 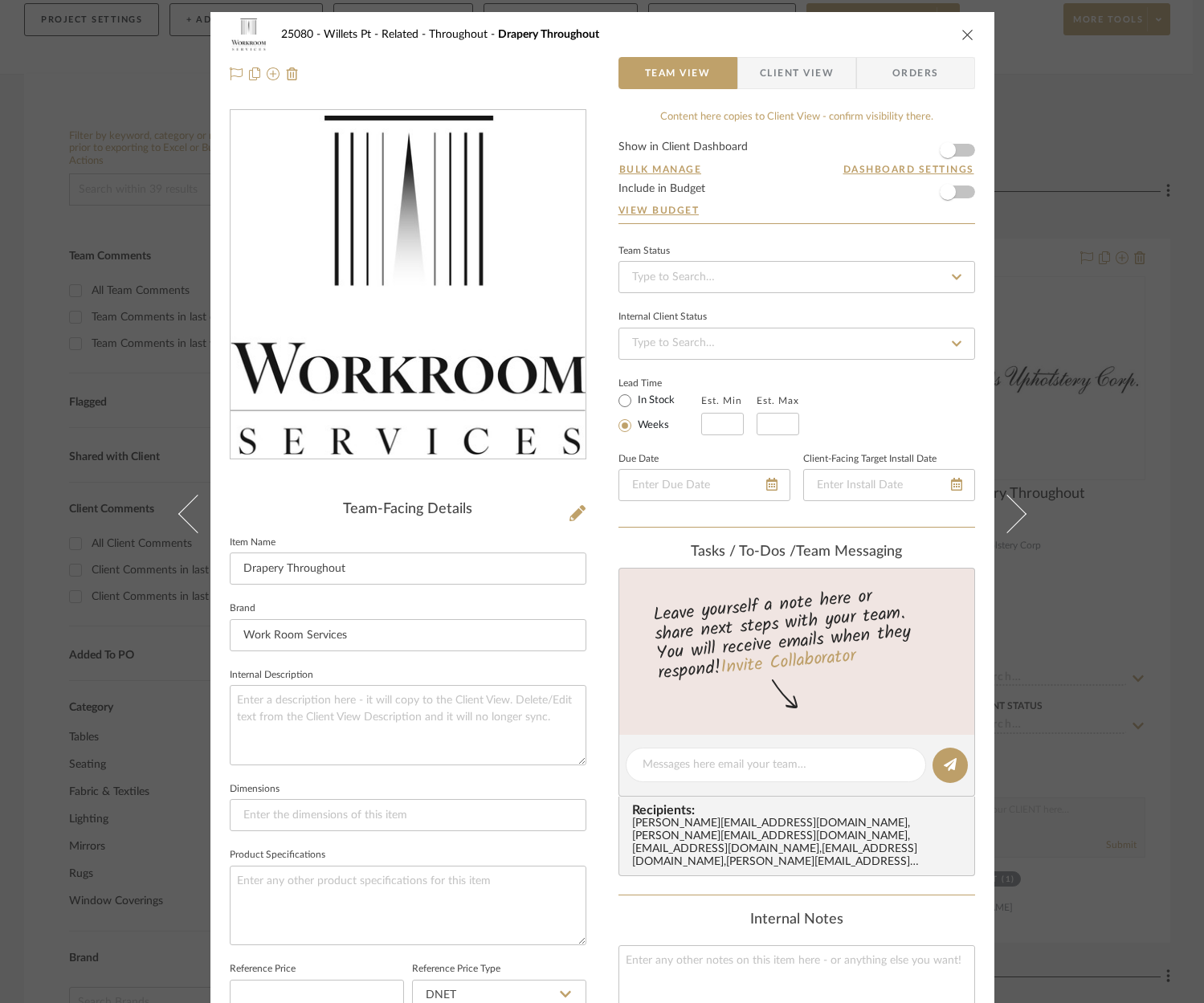 What do you see at coordinates (271, 676) in the screenshot?
I see `label: Internal Description` at bounding box center [271, 676].